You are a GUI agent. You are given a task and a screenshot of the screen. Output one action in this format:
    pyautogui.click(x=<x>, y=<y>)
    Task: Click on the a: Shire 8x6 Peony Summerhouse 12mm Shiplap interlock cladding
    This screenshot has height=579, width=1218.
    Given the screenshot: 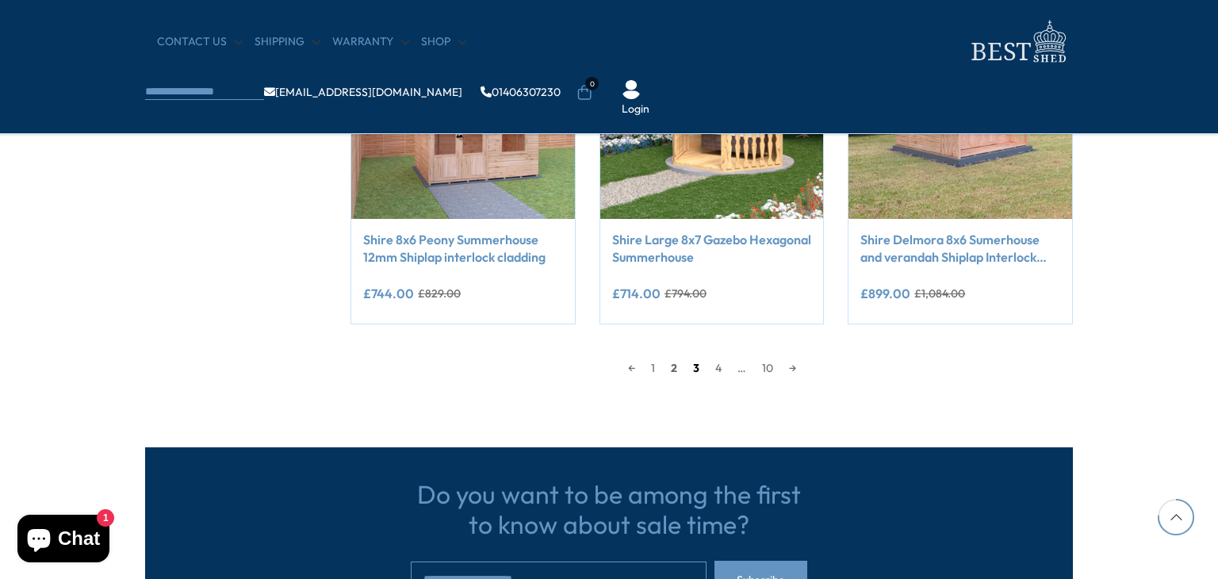 What is the action you would take?
    pyautogui.click(x=463, y=248)
    